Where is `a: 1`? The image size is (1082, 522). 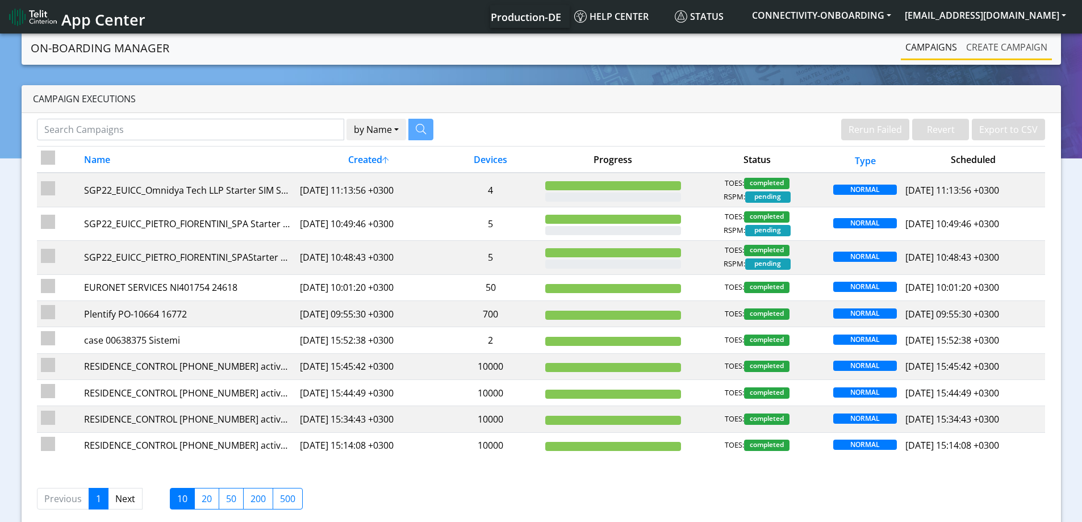 a: 1 is located at coordinates (98, 499).